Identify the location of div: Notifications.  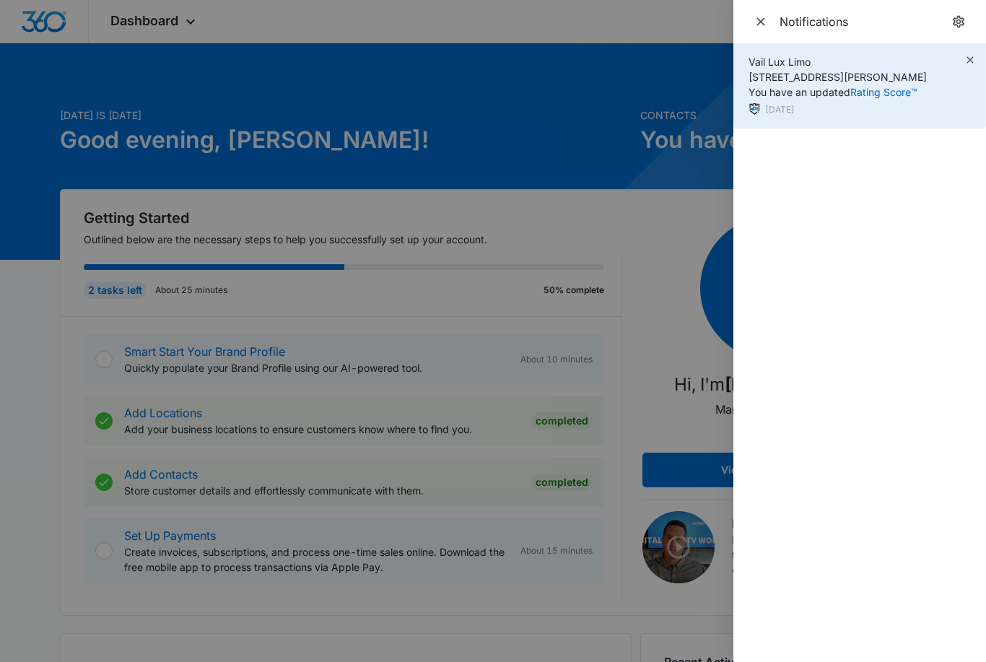
(864, 22).